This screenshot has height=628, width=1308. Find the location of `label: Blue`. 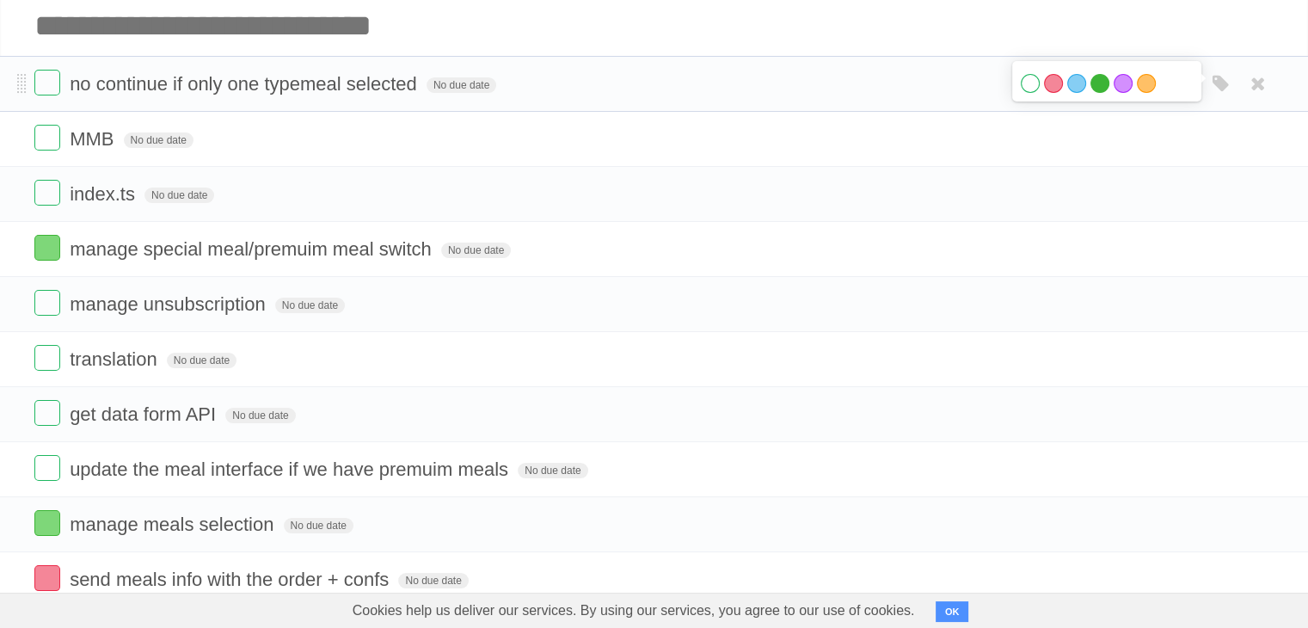

label: Blue is located at coordinates (1076, 83).